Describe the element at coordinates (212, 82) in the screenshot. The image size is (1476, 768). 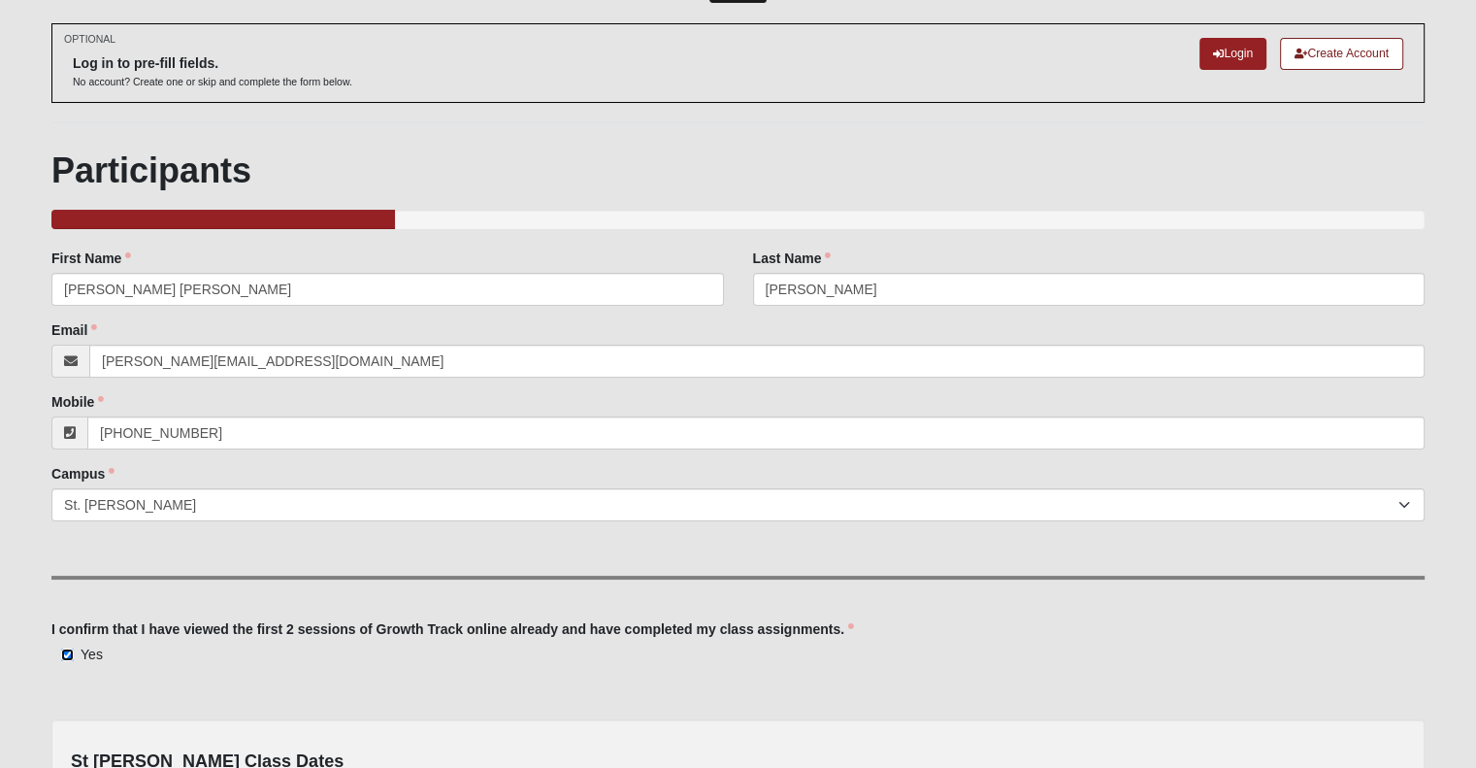
I see `p: No account? Create one or skip and complete the form below.` at that location.